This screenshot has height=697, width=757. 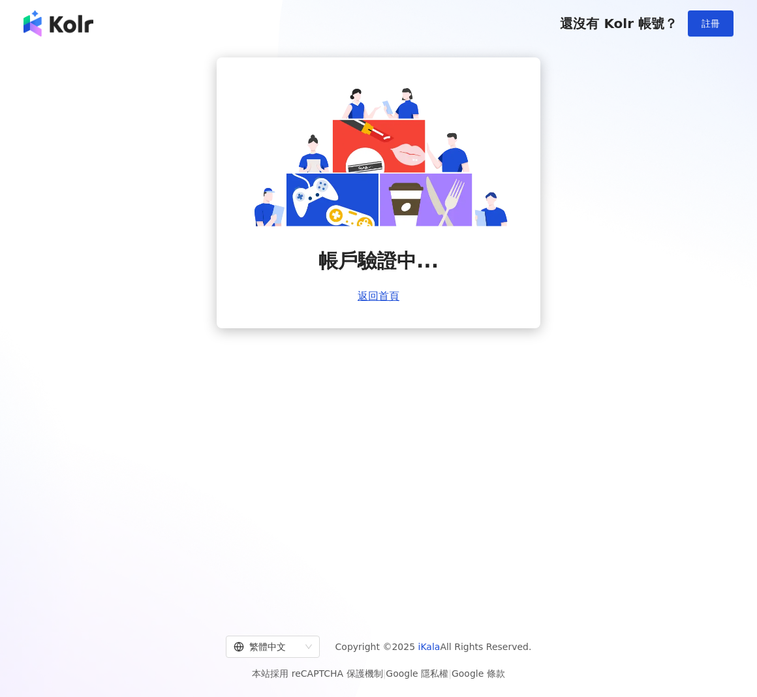 What do you see at coordinates (378, 674) in the screenshot?
I see `span: 本站採用 reCAPTCHA 保護機制` at bounding box center [378, 674].